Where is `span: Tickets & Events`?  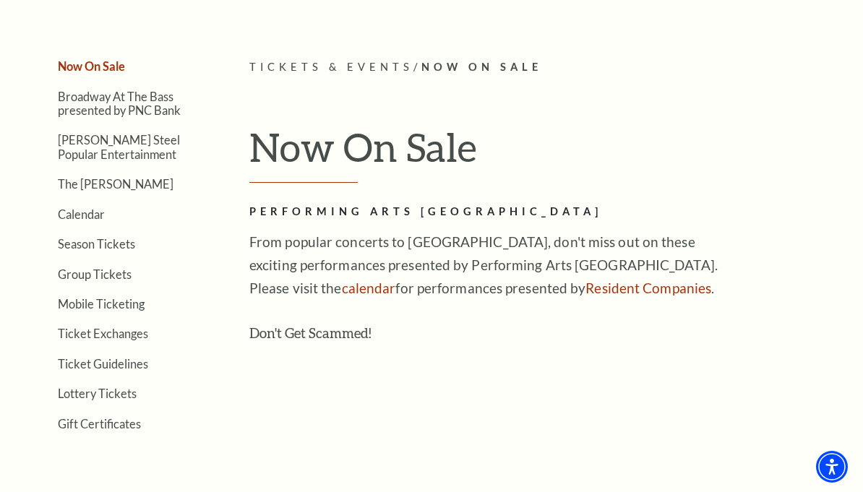 span: Tickets & Events is located at coordinates (331, 66).